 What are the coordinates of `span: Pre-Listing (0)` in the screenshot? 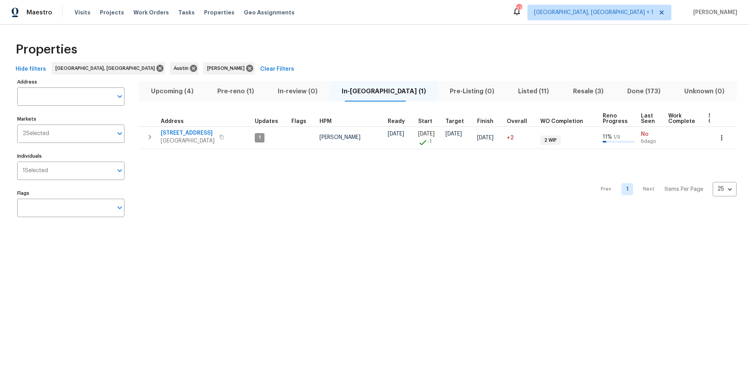 It's located at (472, 91).